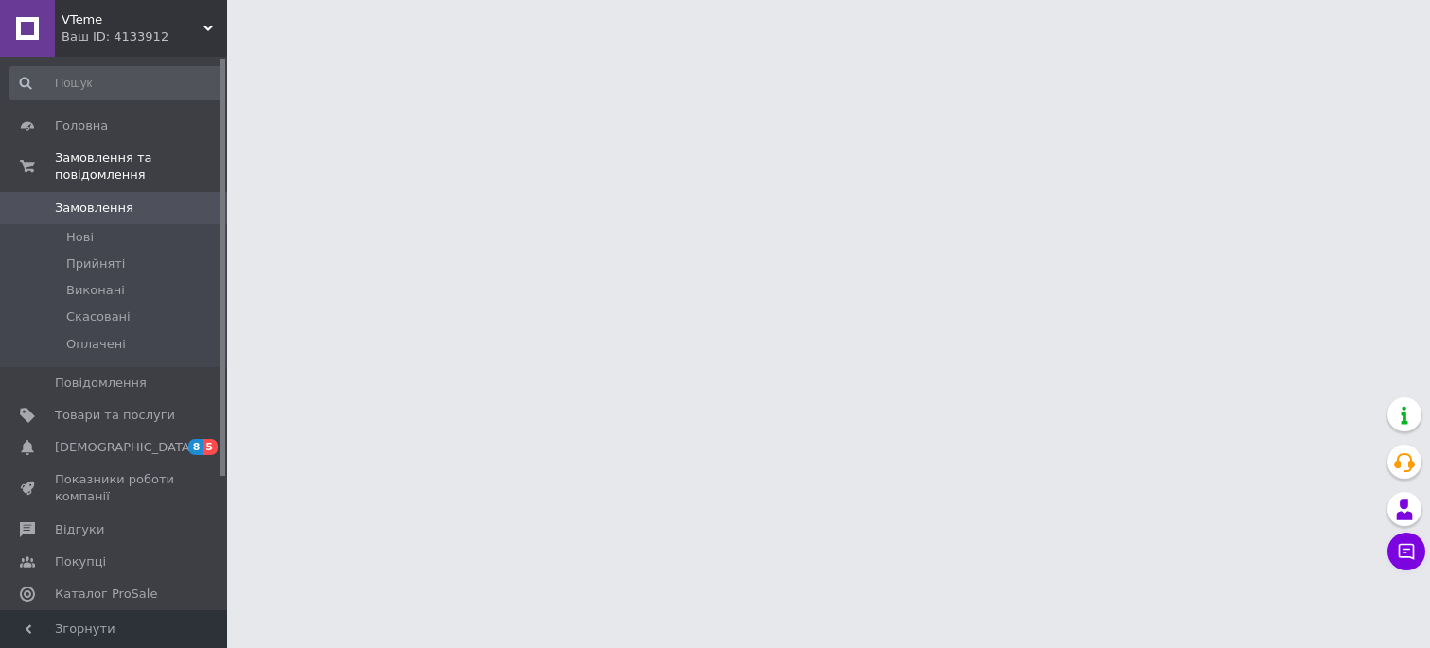 This screenshot has height=648, width=1430. I want to click on span: 5, so click(210, 447).